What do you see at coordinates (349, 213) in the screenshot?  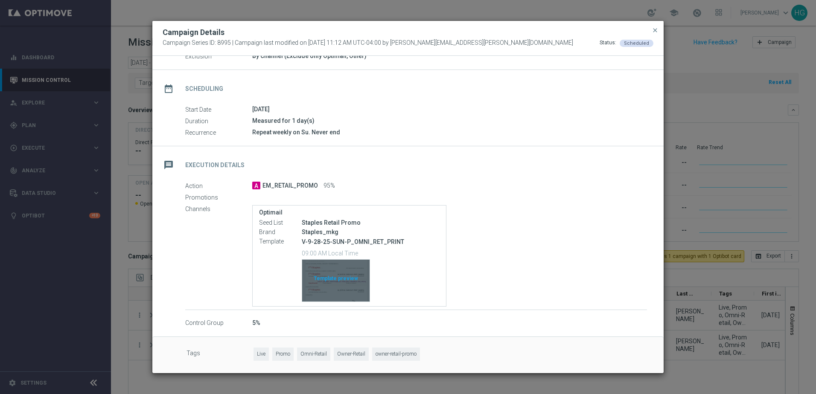 I see `label: Optimail` at bounding box center [349, 213].